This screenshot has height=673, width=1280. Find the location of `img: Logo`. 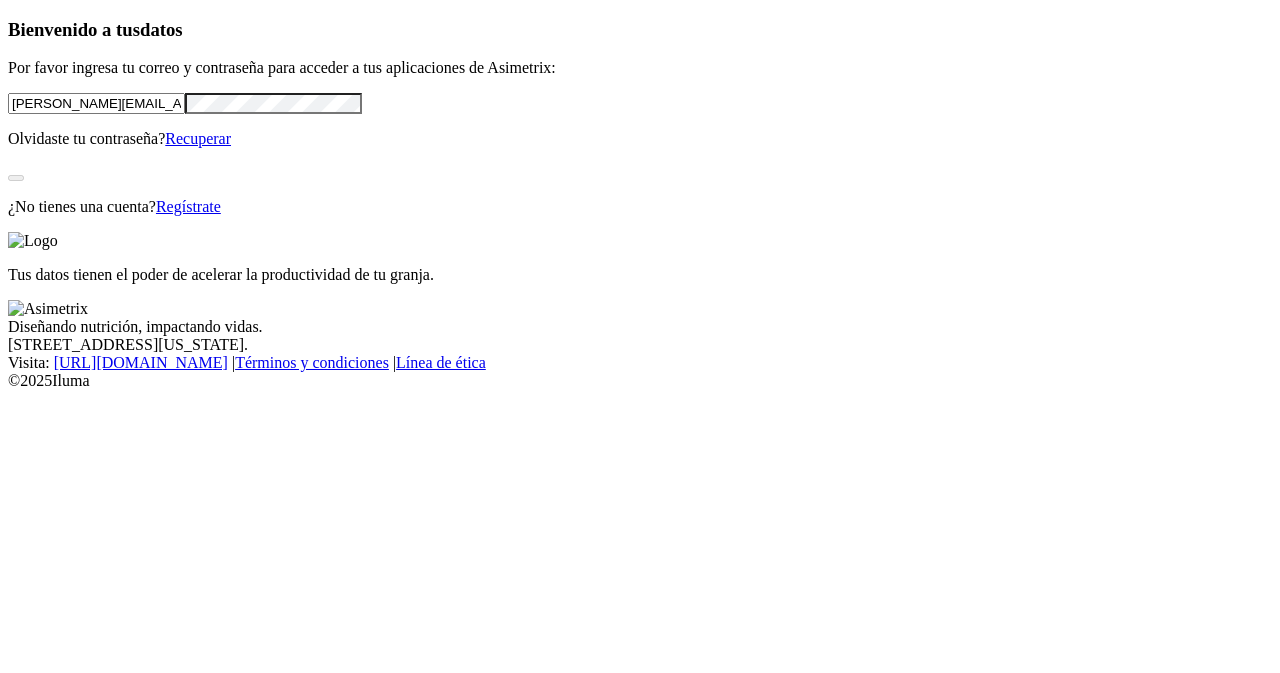

img: Logo is located at coordinates (33, 241).